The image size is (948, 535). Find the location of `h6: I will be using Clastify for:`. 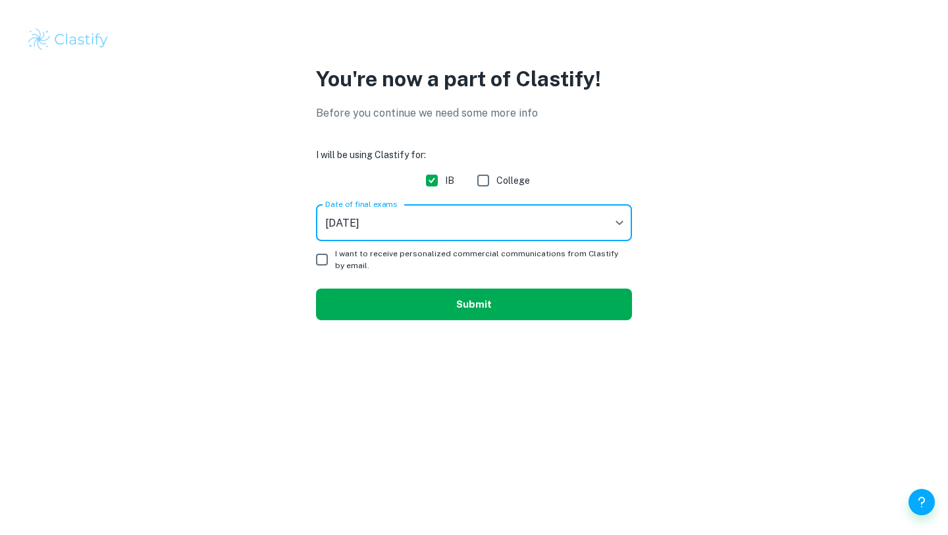

h6: I will be using Clastify for: is located at coordinates (474, 155).